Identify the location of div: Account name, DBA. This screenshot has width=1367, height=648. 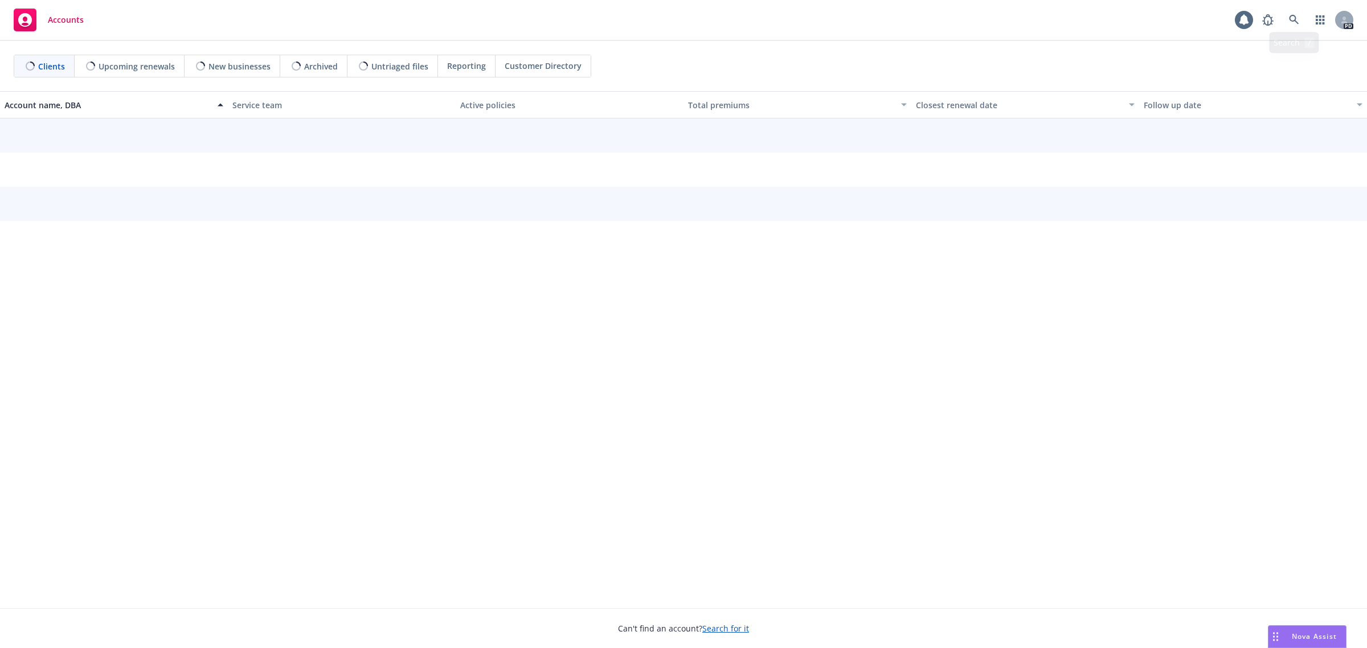
(108, 105).